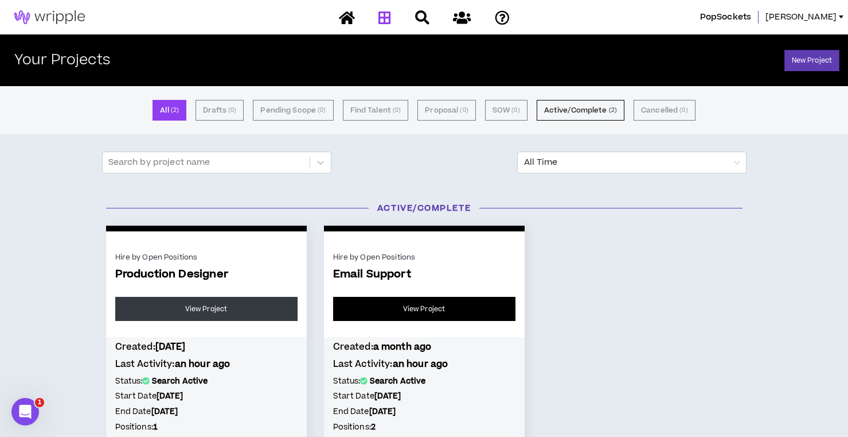 Image resolution: width=848 pixels, height=437 pixels. I want to click on button: Proposal (0), so click(446, 110).